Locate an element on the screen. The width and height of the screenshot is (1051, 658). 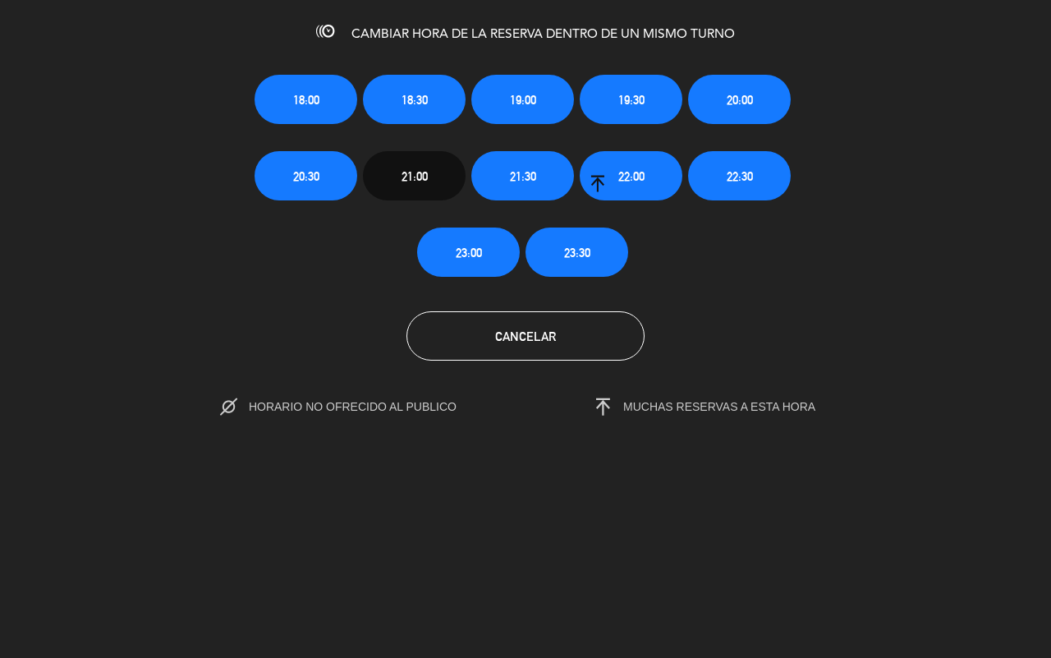
span: HORARIO NO OFRECIDO AL PUBLICO is located at coordinates (369, 406).